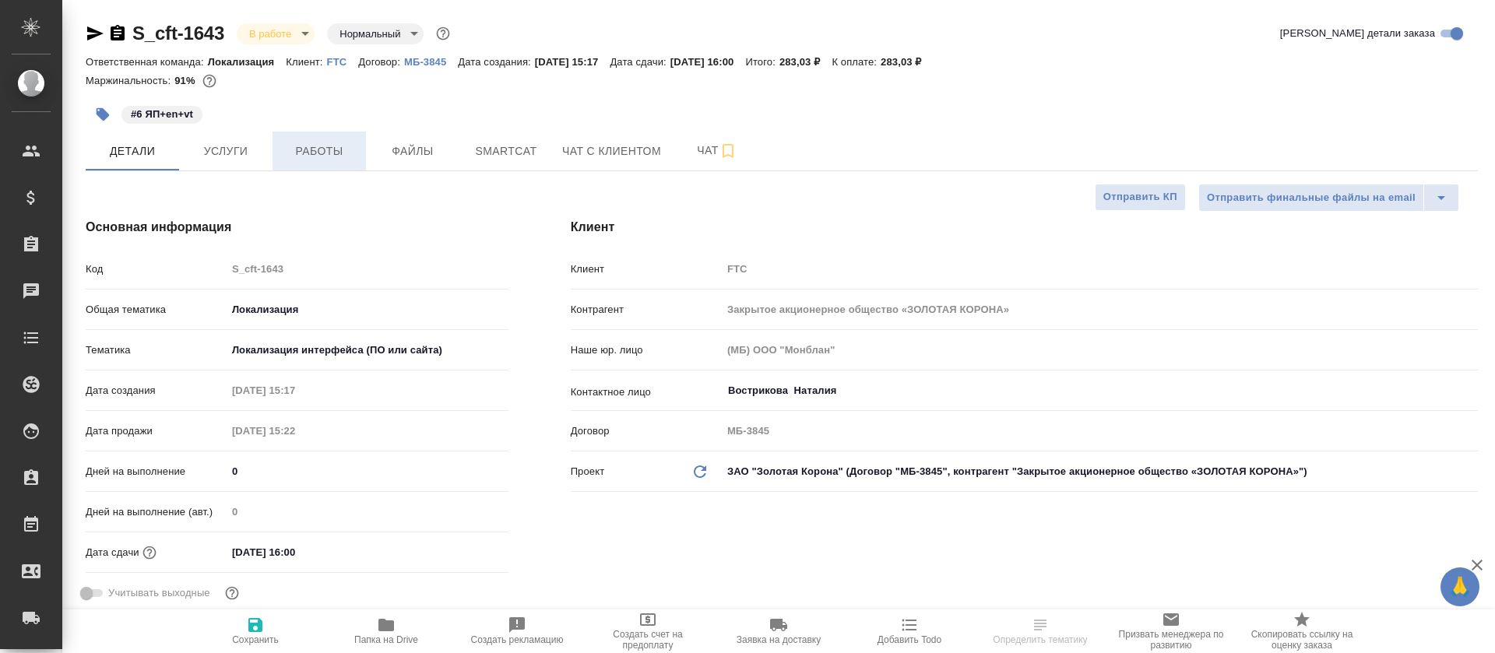  Describe the element at coordinates (646, 431) in the screenshot. I see `p: Договор` at that location.